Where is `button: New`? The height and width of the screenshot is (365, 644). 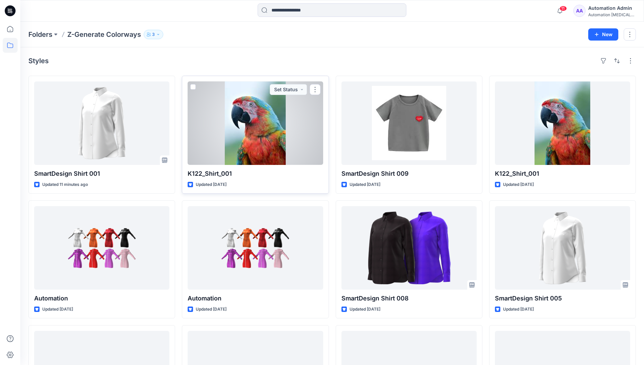 button: New is located at coordinates (603, 34).